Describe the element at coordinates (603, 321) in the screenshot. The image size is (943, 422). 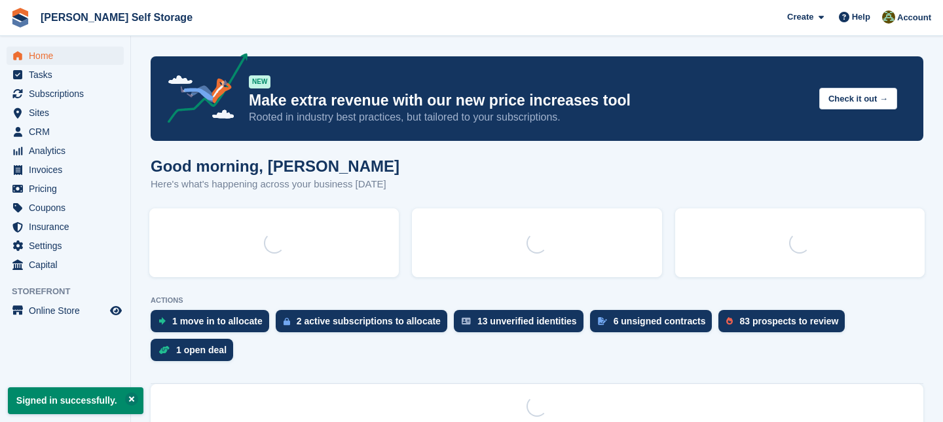
I see `img: contract_signature_icon-13c848040528278c33f63329250d36e43548de30e8caae1d1a13099fd9432cc5.svg` at that location.